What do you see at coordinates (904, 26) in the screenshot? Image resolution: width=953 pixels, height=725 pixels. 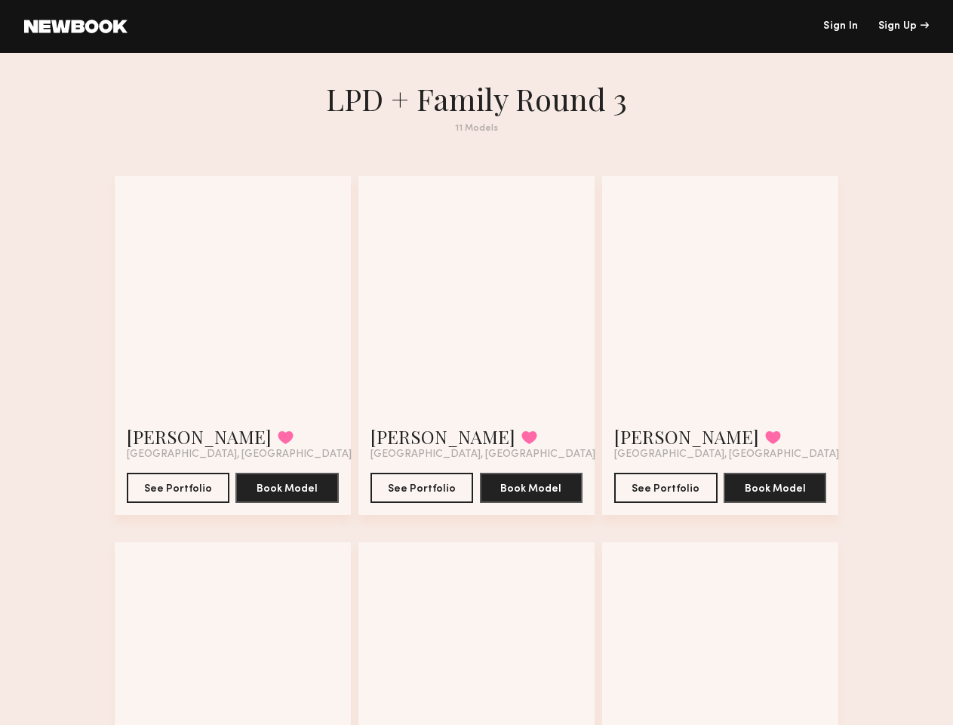 I see `div: Sign Up` at bounding box center [904, 26].